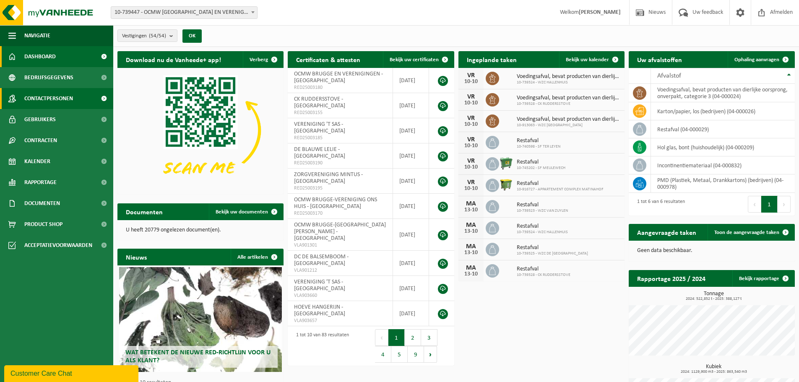 The width and height of the screenshot is (799, 382). What do you see at coordinates (723, 184) in the screenshot?
I see `td: PMD (Plastiek, Metaal, Drankkartons) (bedrijven) (04-000978)` at bounding box center [723, 184].